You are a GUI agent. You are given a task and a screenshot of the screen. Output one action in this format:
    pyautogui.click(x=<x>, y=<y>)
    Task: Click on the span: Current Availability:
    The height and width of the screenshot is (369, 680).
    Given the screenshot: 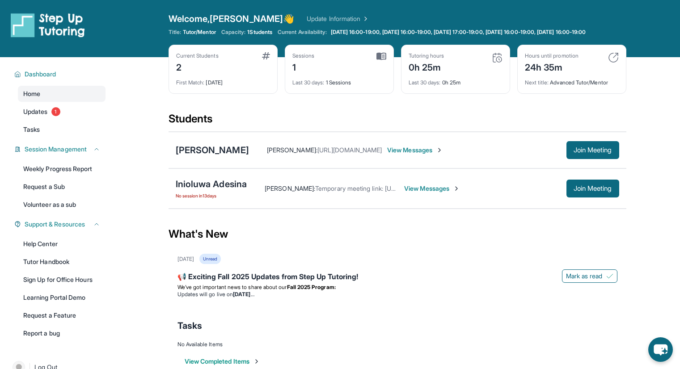 What is the action you would take?
    pyautogui.click(x=302, y=32)
    